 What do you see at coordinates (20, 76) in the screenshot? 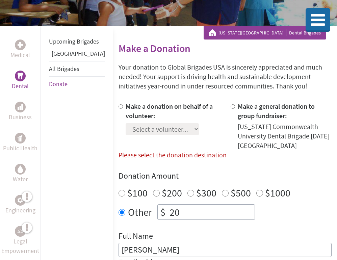
I see `div: Dental` at bounding box center [20, 76].